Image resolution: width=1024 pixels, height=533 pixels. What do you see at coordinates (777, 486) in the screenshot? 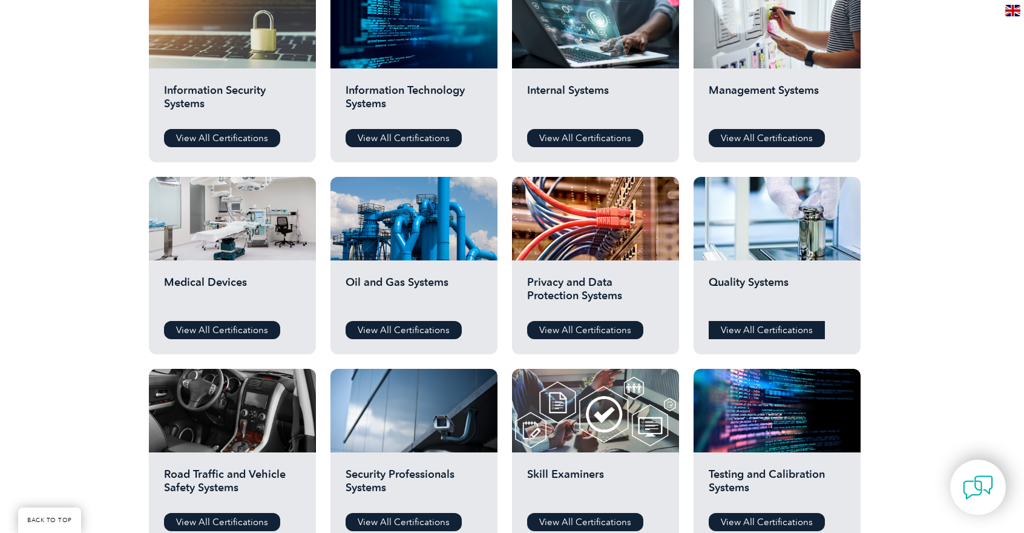
I see `h2: Testing and Calibration Systems` at bounding box center [777, 486].